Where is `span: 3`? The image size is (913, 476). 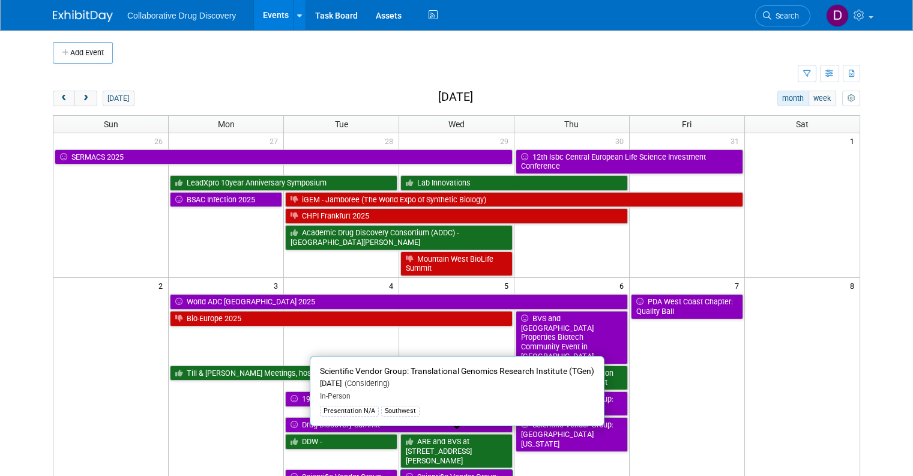 span: 3 is located at coordinates (278, 285).